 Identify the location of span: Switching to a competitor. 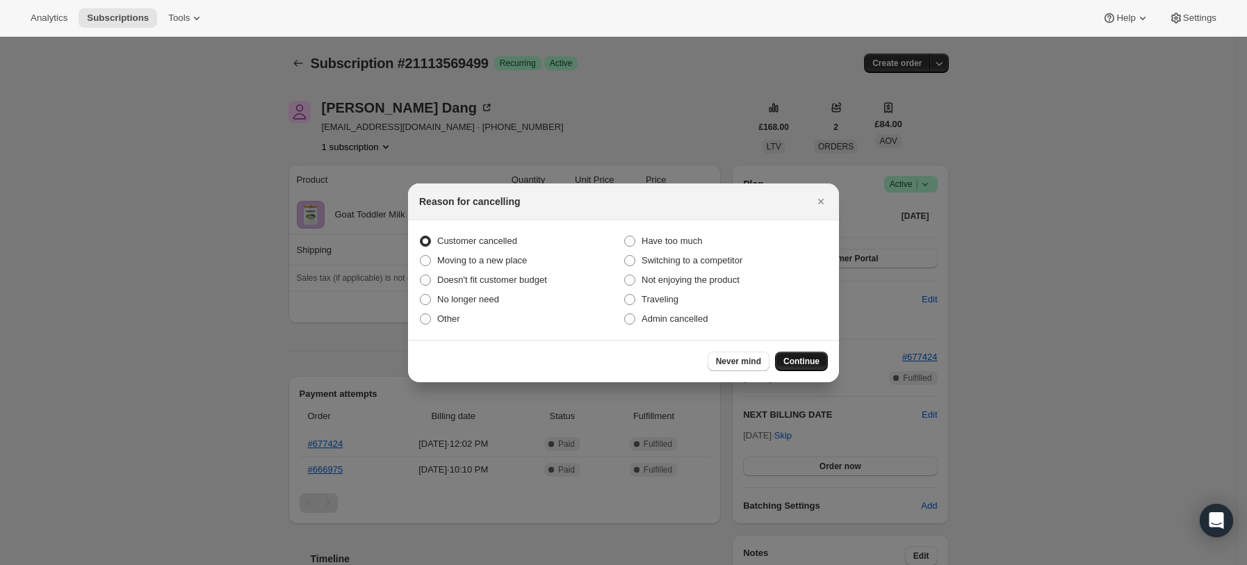
(692, 260).